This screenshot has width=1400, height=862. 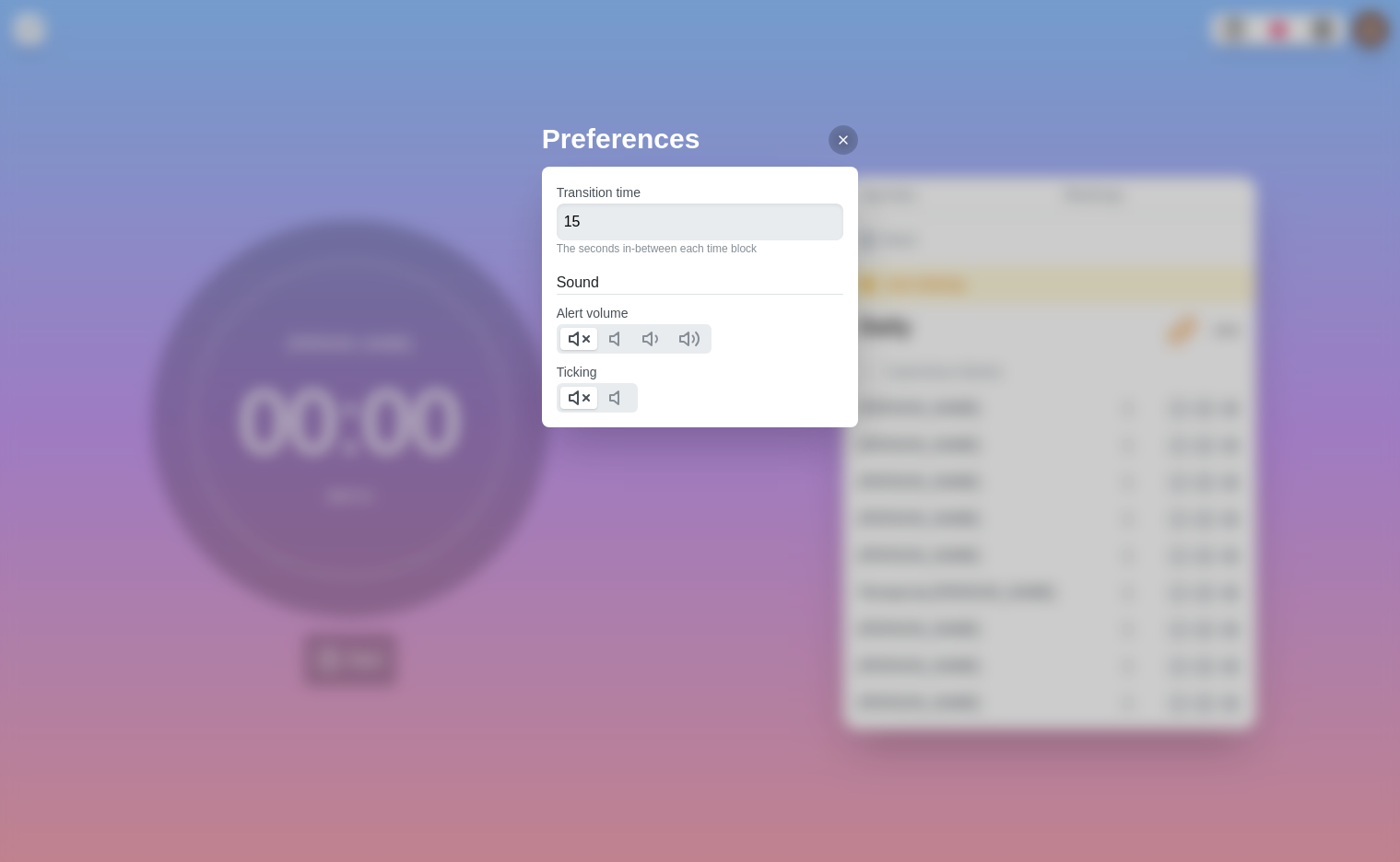 What do you see at coordinates (593, 313) in the screenshot?
I see `label: Alert volume` at bounding box center [593, 313].